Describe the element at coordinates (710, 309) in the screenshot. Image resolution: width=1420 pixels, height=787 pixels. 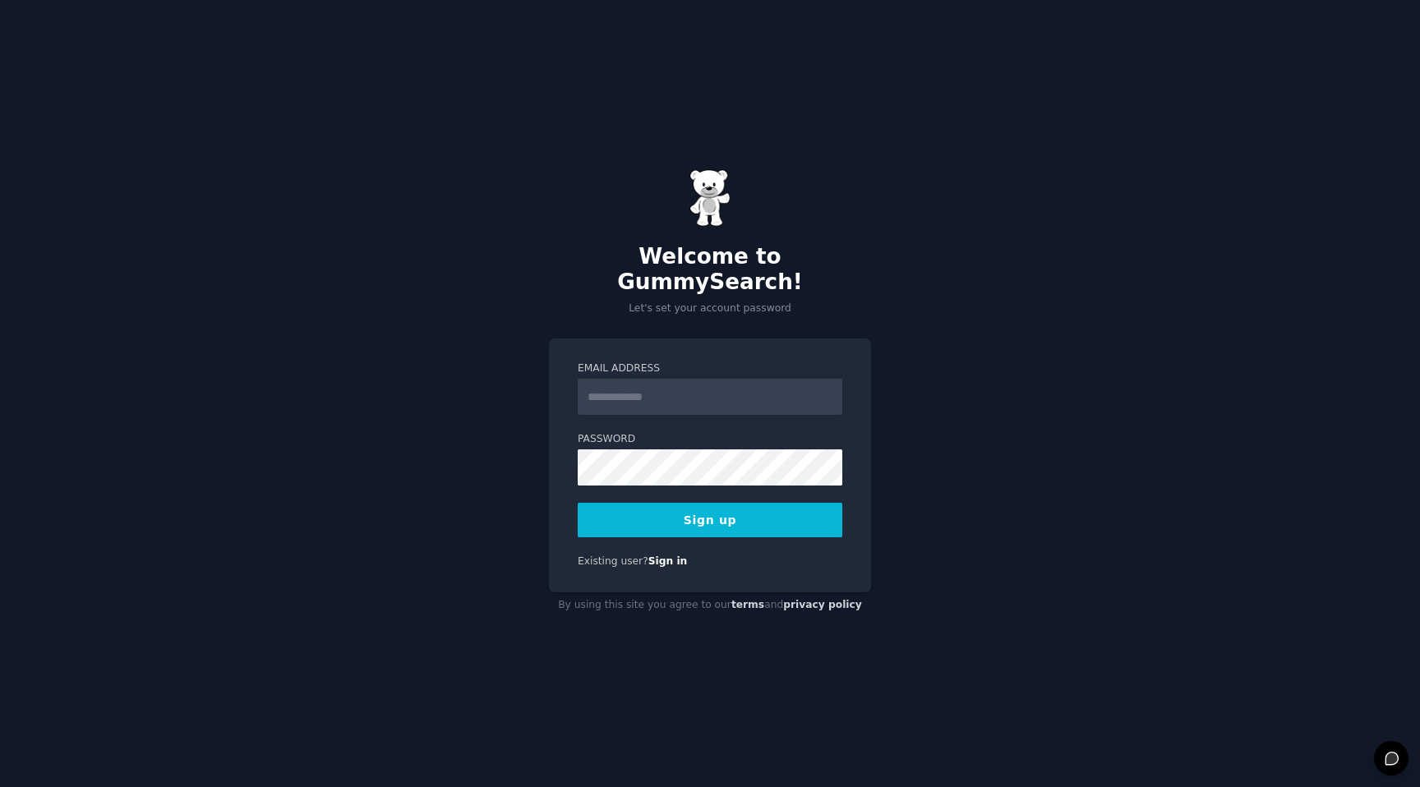
I see `p: Let's set your account password` at that location.